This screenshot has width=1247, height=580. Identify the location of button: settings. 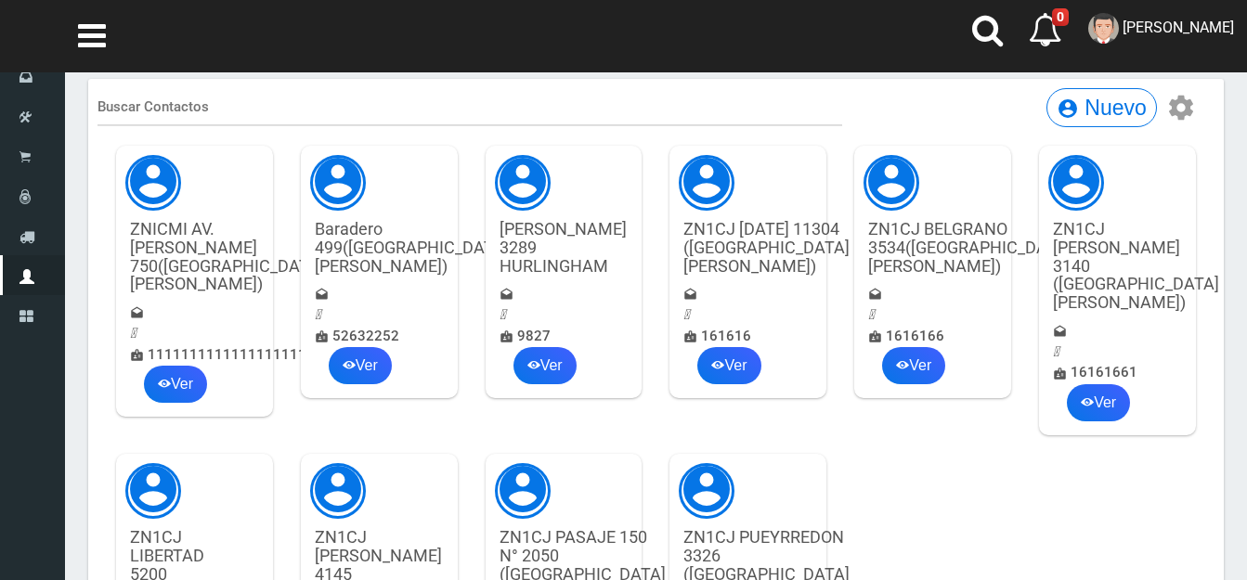
(1181, 108).